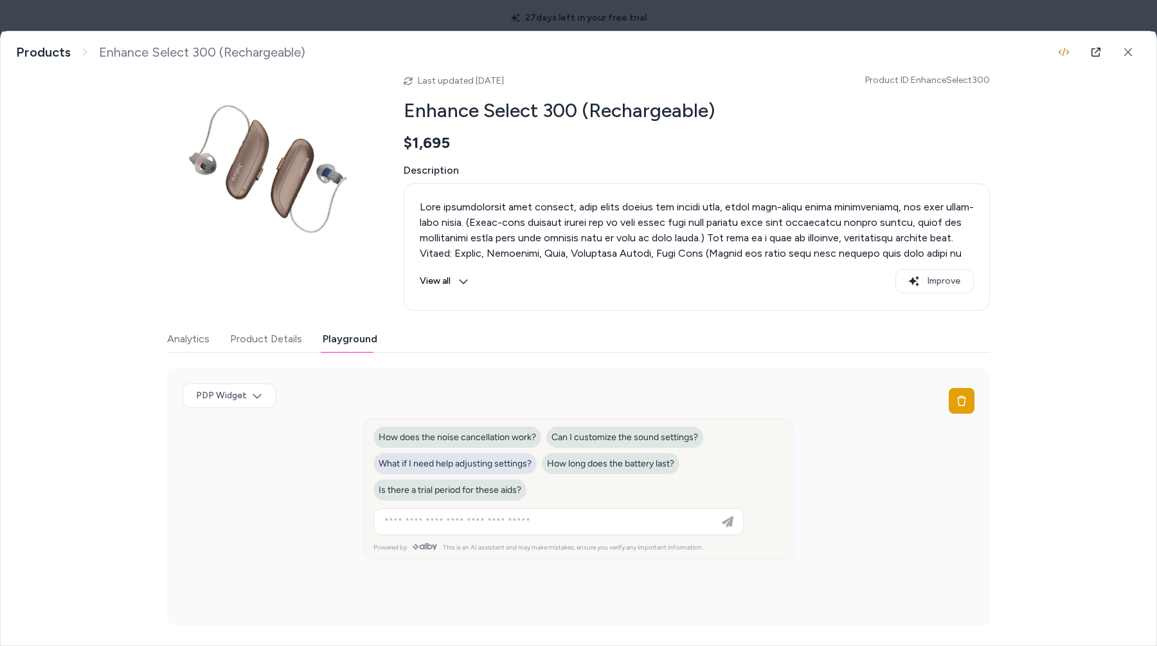 Image resolution: width=1157 pixels, height=646 pixels. I want to click on button: PDP Widget, so click(229, 395).